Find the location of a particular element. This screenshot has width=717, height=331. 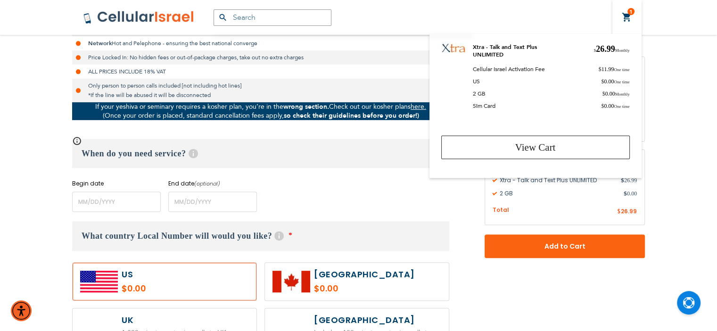

label: End date is located at coordinates (213, 184).